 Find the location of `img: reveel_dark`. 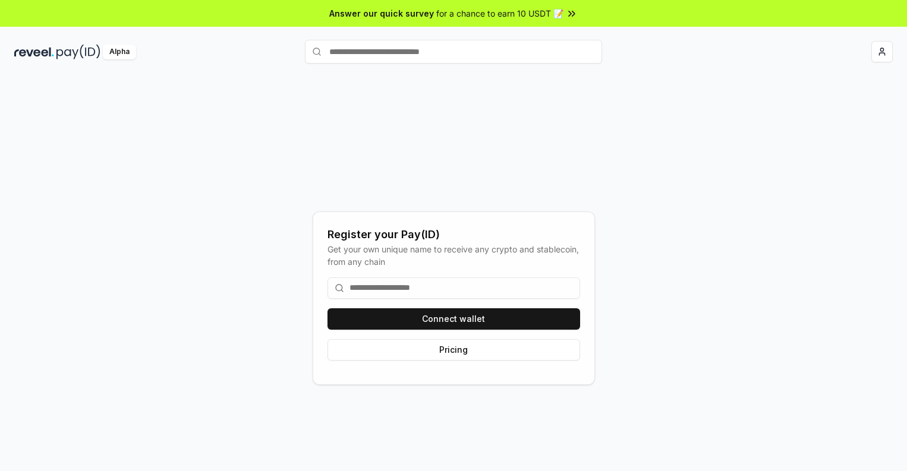

img: reveel_dark is located at coordinates (34, 52).